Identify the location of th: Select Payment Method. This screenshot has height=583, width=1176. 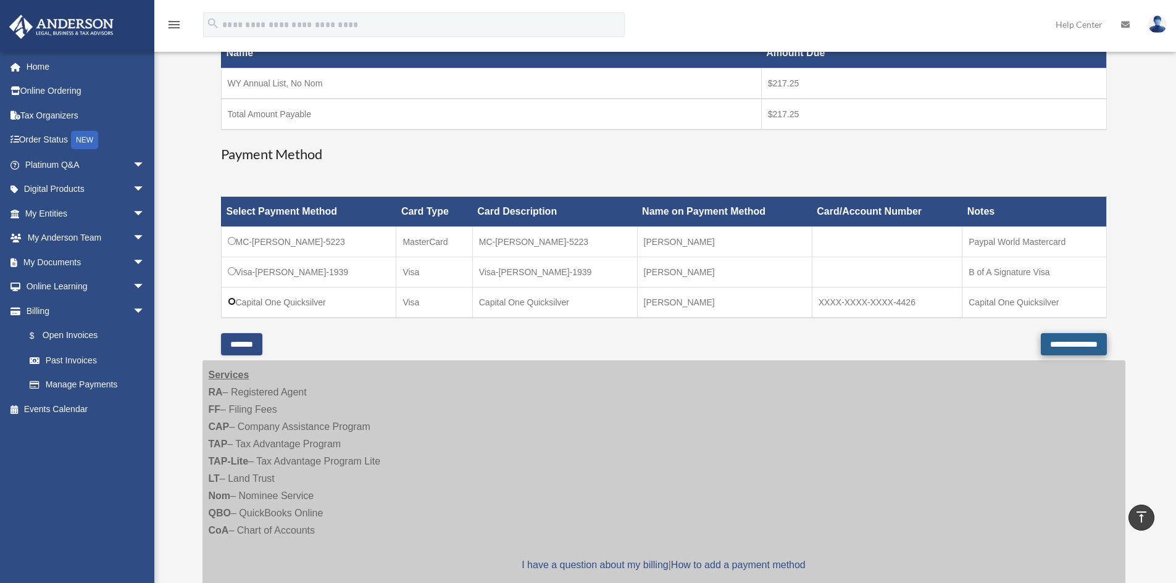
(309, 212).